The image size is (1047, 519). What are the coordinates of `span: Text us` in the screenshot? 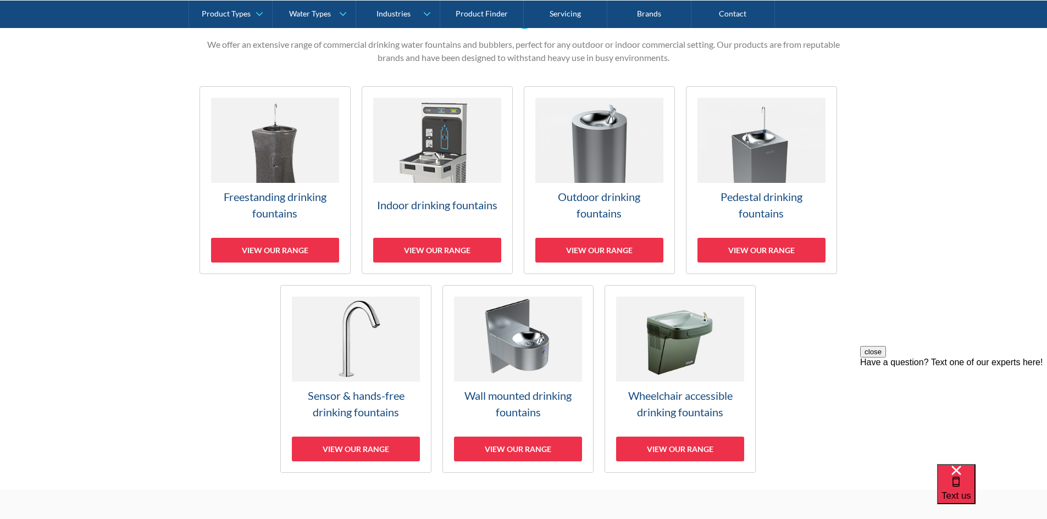 It's located at (19, 31).